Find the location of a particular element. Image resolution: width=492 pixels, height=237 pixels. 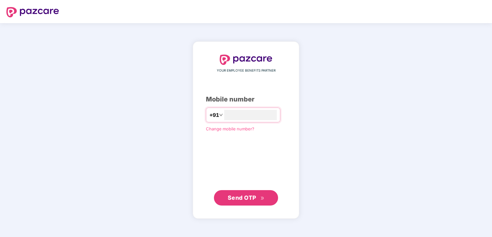

span: Change mobile number? is located at coordinates (230, 129).